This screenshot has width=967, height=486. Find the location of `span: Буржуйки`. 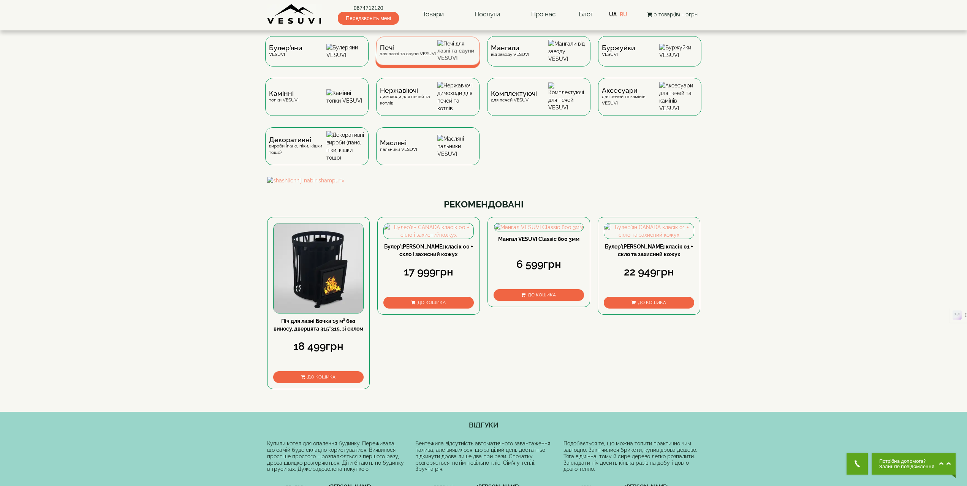

span: Буржуйки is located at coordinates (618, 48).